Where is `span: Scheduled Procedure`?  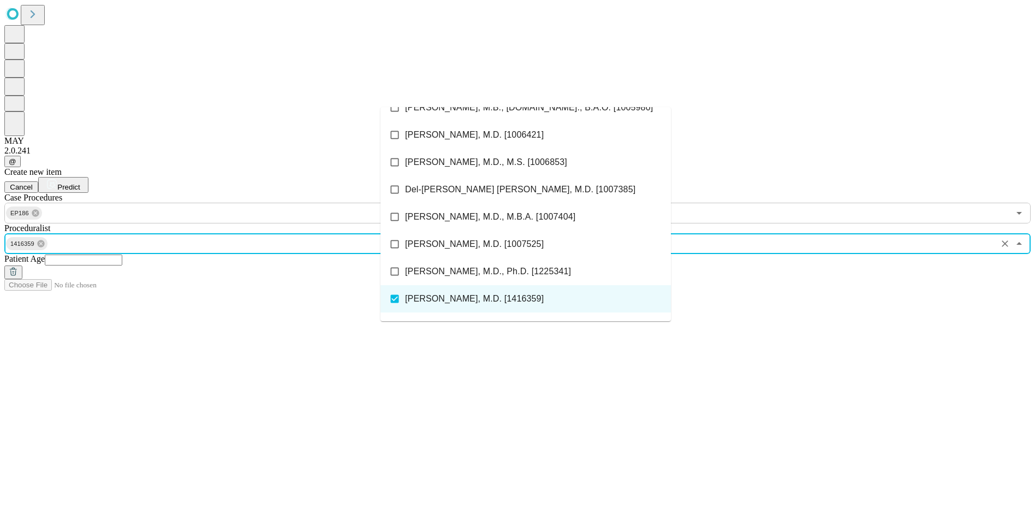 span: Scheduled Procedure is located at coordinates (33, 197).